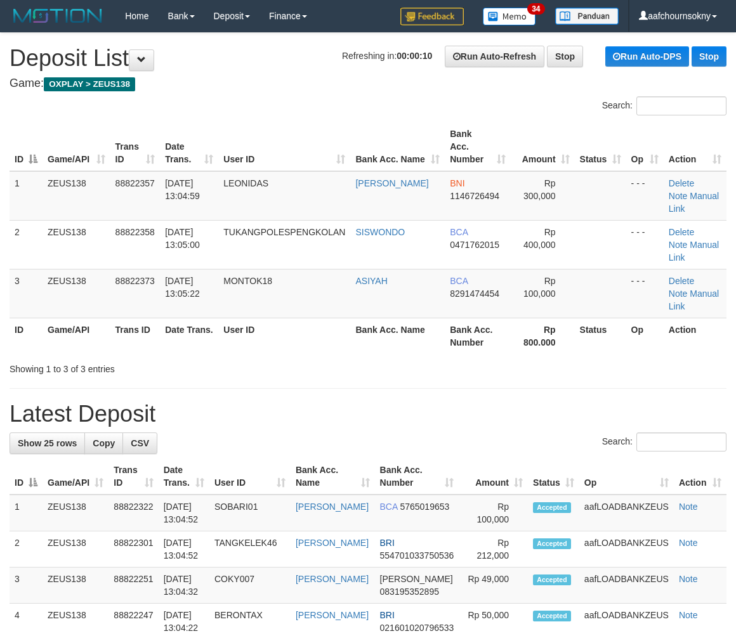  Describe the element at coordinates (368, 58) in the screenshot. I see `h1: Deposit List` at that location.